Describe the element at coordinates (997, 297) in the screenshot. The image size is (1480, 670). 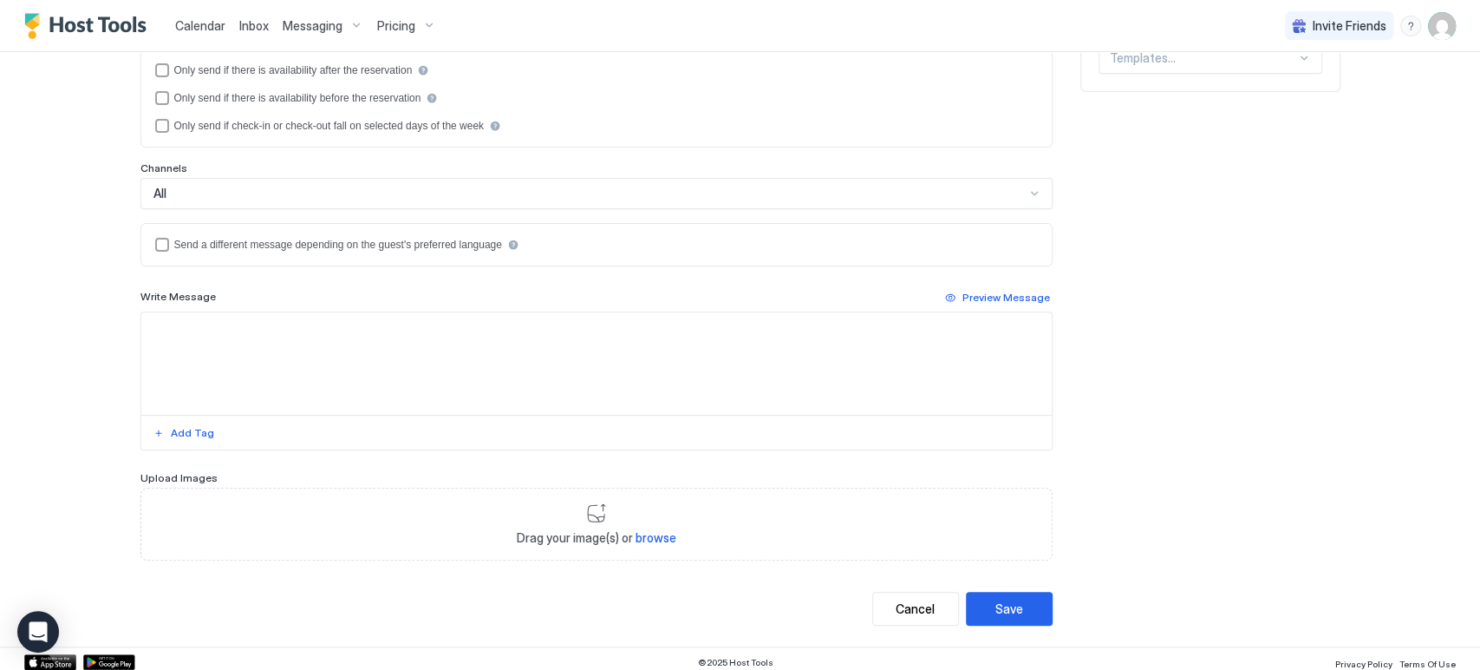
I see `button: Preview Message` at that location.